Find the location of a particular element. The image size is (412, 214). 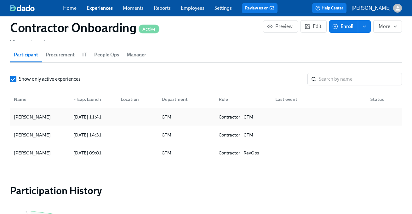

button: Help Center is located at coordinates (329, 8).